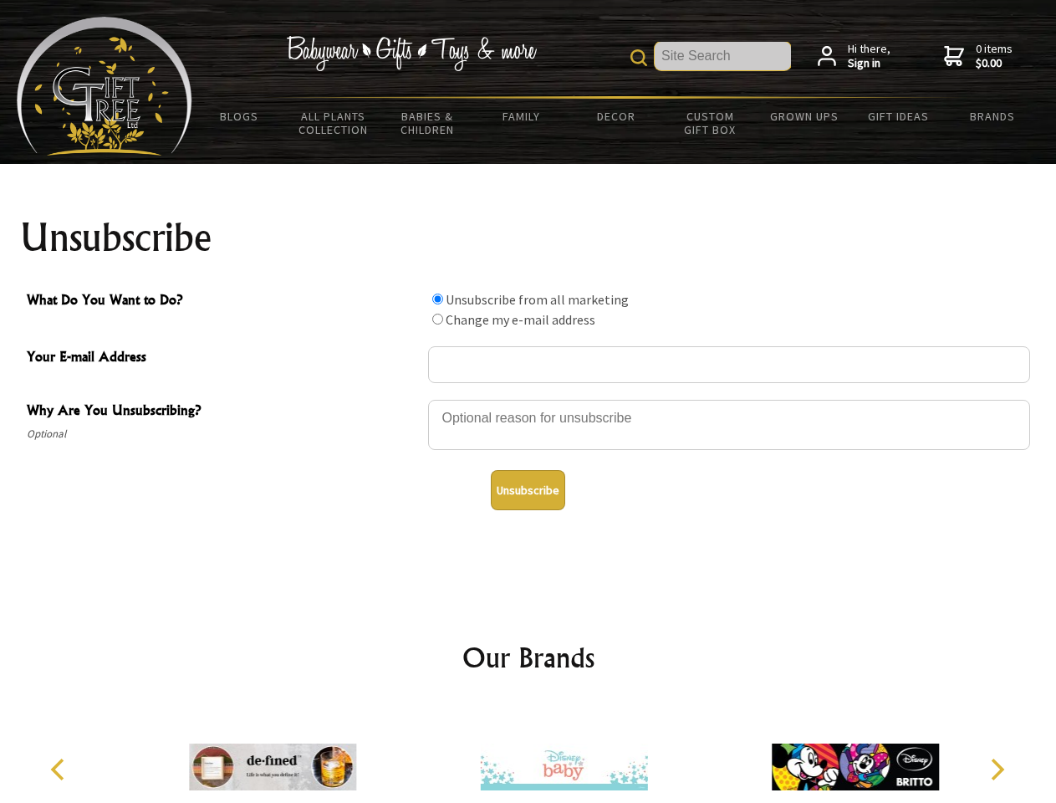  I want to click on strong: Sign in, so click(869, 64).